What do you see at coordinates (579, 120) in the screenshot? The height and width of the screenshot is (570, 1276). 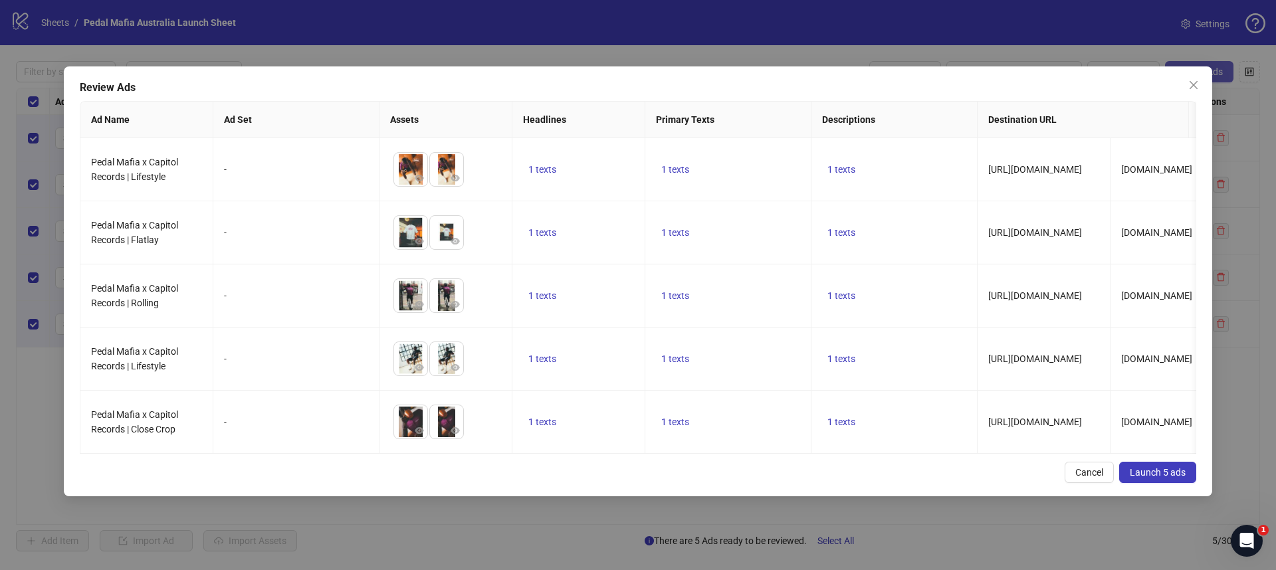 I see `th: Headlines` at bounding box center [579, 120].